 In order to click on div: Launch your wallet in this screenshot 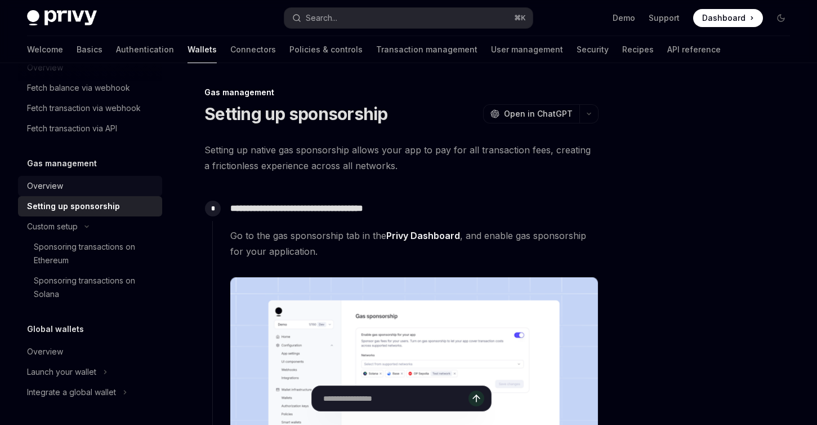, I will do `click(61, 372)`.